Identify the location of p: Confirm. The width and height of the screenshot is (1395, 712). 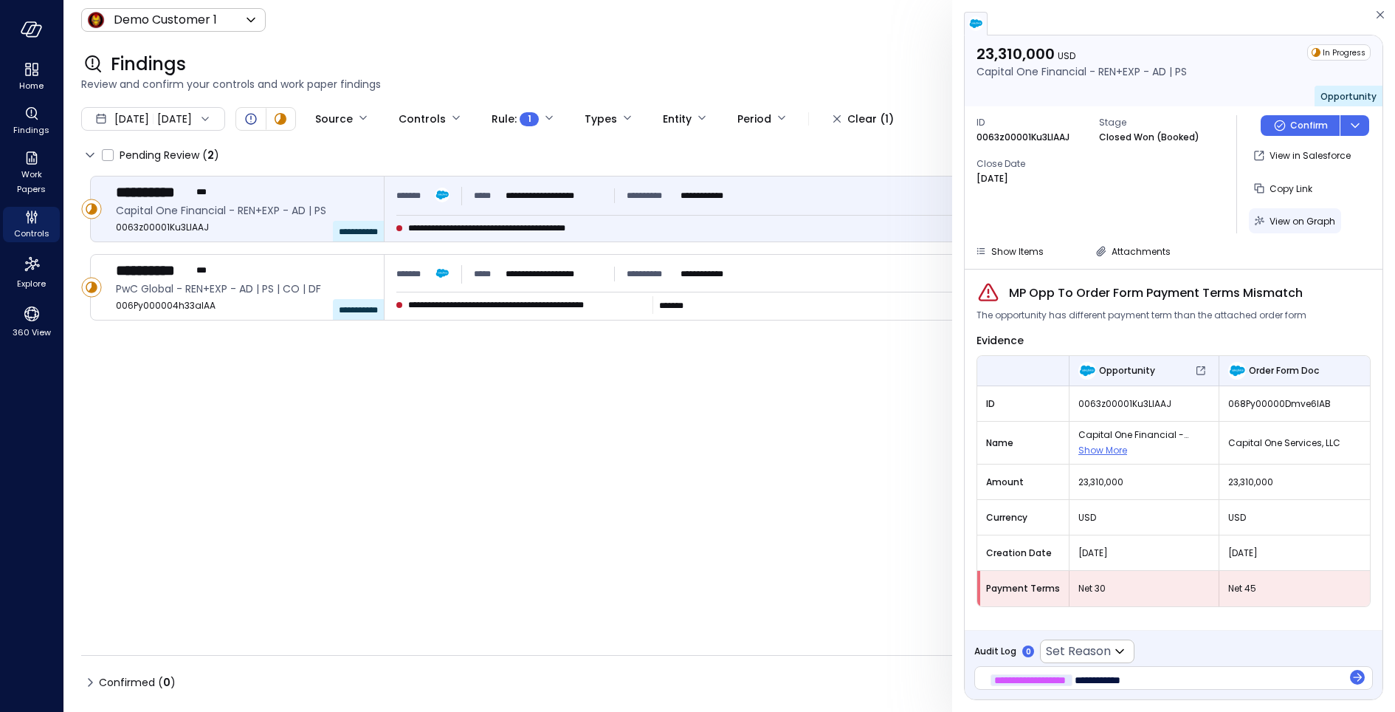
(1309, 126).